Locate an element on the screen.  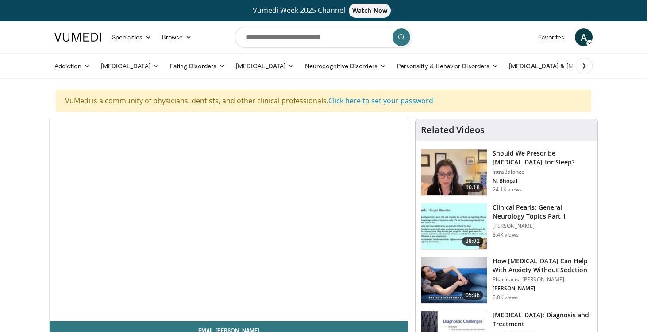
div: VuMedi is a community of physicians, dentists, and other clinical professionals. is located at coordinates (324, 100).